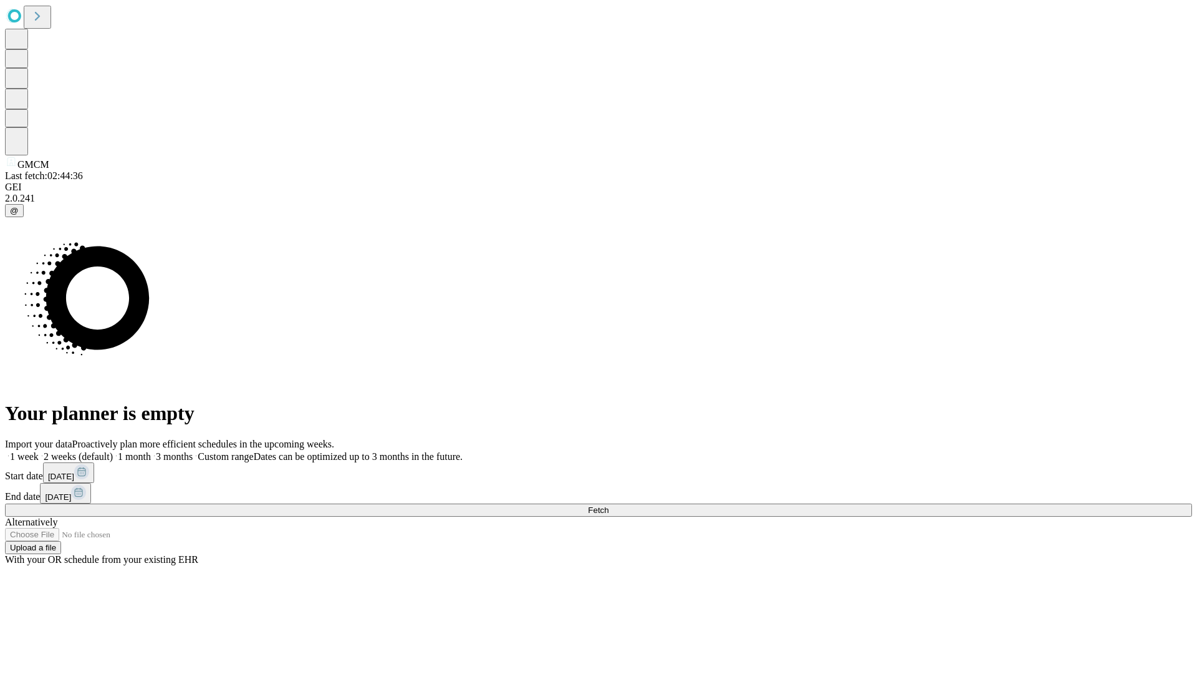 The width and height of the screenshot is (1197, 674). Describe the element at coordinates (33, 547) in the screenshot. I see `button: Upload a file` at that location.